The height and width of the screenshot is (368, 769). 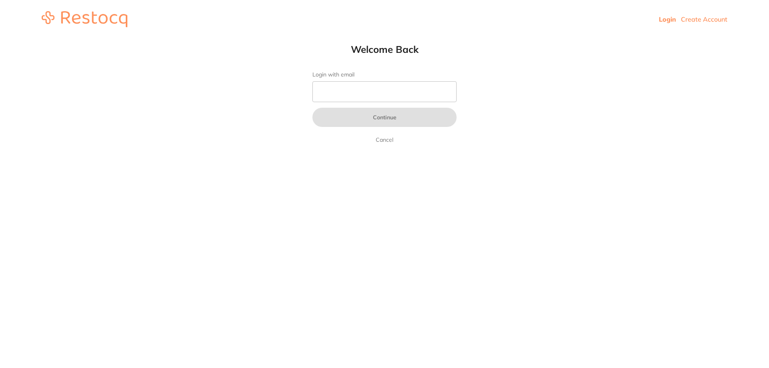 I want to click on h1: Welcome Back, so click(x=384, y=49).